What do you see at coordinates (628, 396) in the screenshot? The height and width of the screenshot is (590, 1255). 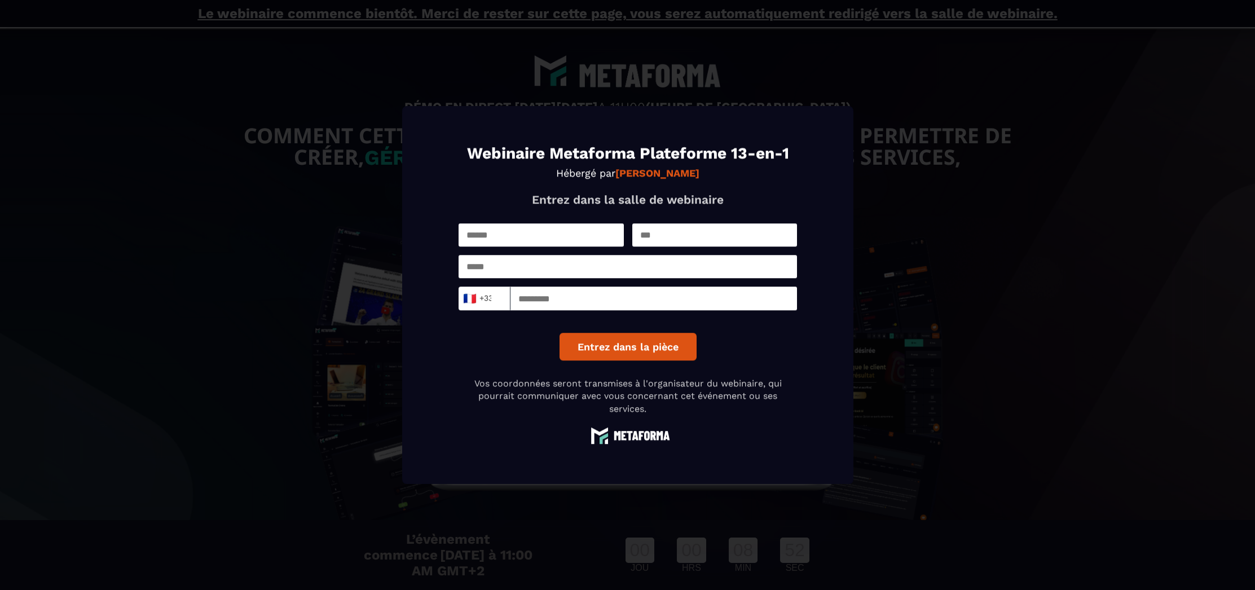 I see `p: Vos coordonnées seront transmises à l'organisateur du webinaire, qui pourrait communiquer avec vo...` at bounding box center [628, 396].